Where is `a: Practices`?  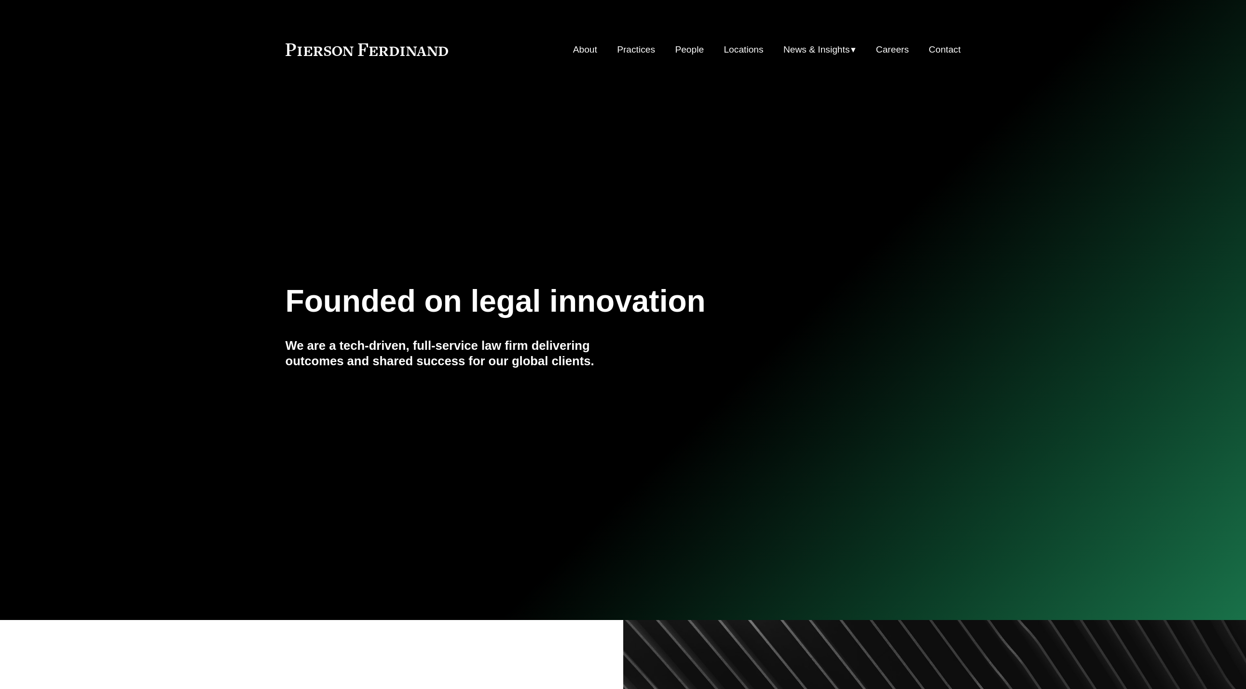
a: Practices is located at coordinates (636, 50).